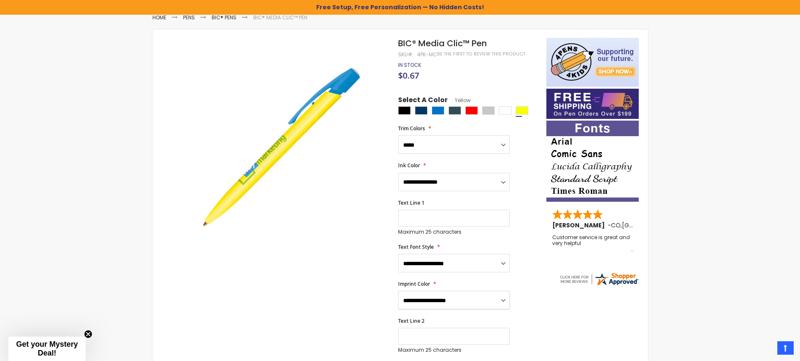 This screenshot has height=361, width=800. Describe the element at coordinates (423, 101) in the screenshot. I see `span: Select A Color` at that location.